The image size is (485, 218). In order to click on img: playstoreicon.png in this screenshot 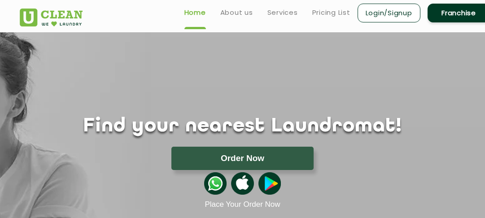, I will do `click(270, 183)`.